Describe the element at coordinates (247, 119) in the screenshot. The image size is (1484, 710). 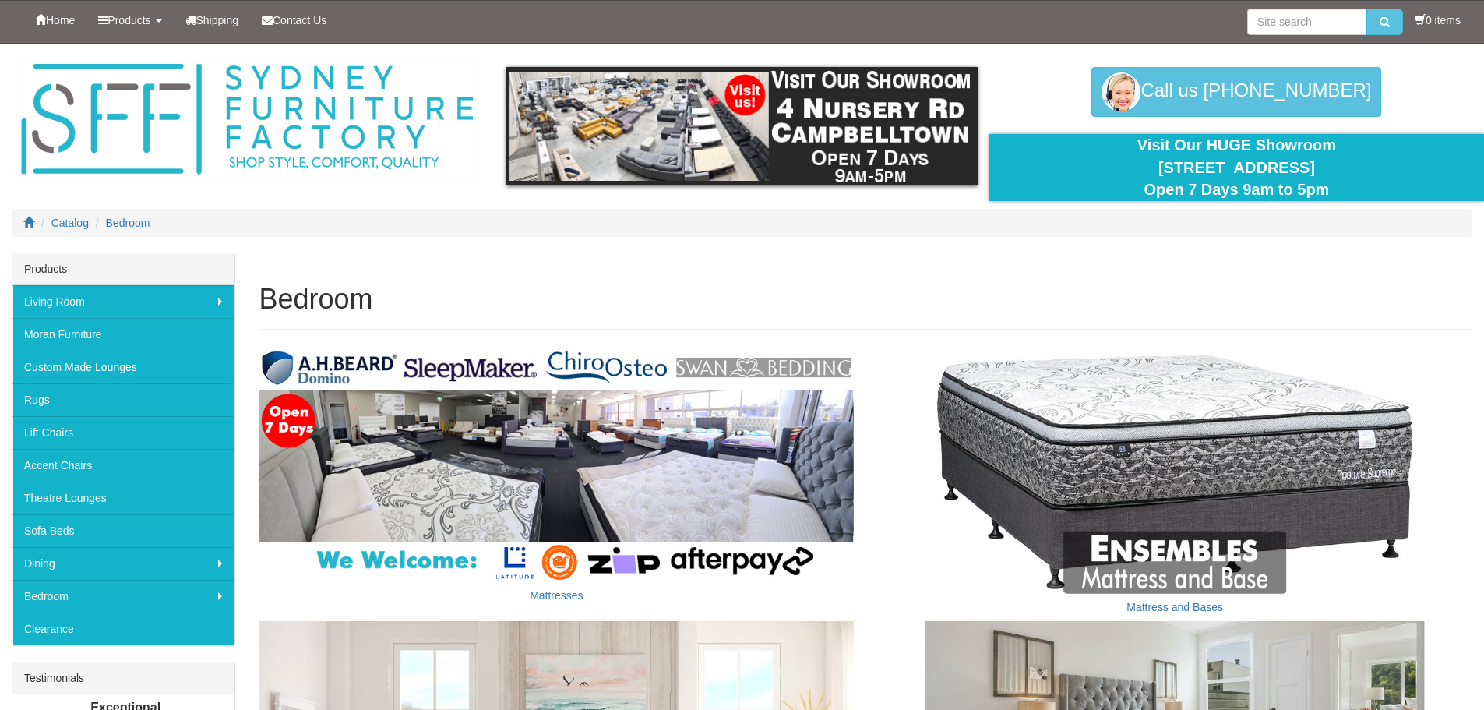
I see `img: Sydney Furniture Factory` at that location.